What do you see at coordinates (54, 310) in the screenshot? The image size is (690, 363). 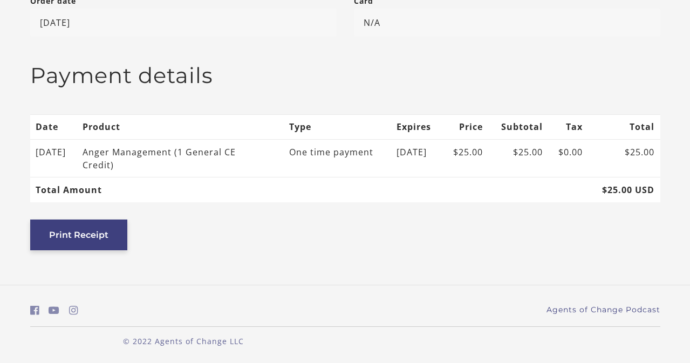 I see `i: https://www.youtube.com/c/AgentsofChangeTestPrepbyMeaganMitchell (Open in a new window)` at bounding box center [54, 310].